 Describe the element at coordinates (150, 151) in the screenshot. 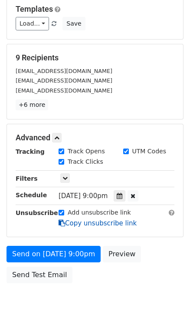

I see `label: UTM Codes` at that location.